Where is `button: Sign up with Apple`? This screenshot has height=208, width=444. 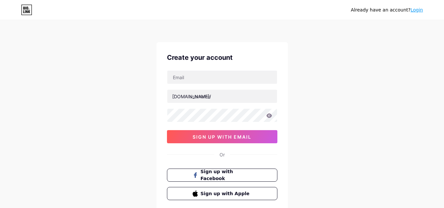
button: Sign up with Apple is located at coordinates (222, 194).